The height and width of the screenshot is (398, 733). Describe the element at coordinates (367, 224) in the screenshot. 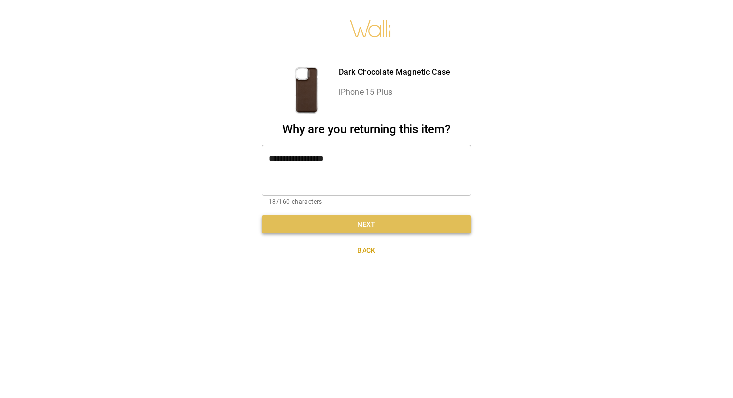

I see `button: Next` at that location.